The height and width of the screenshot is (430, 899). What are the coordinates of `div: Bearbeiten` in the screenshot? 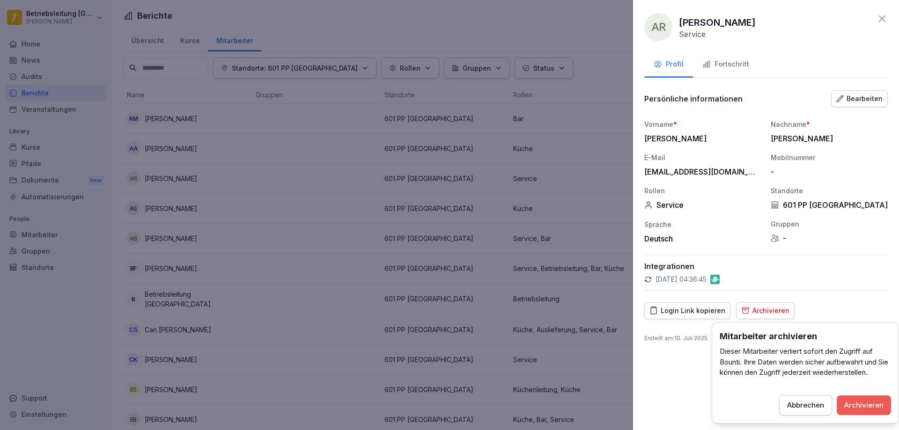 It's located at (860, 99).